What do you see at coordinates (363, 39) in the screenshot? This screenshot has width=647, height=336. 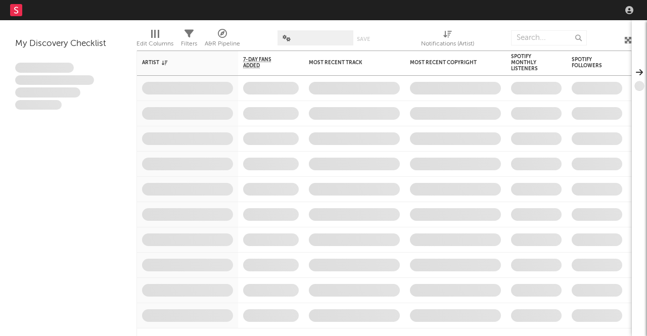 I see `button: Save` at bounding box center [363, 39].